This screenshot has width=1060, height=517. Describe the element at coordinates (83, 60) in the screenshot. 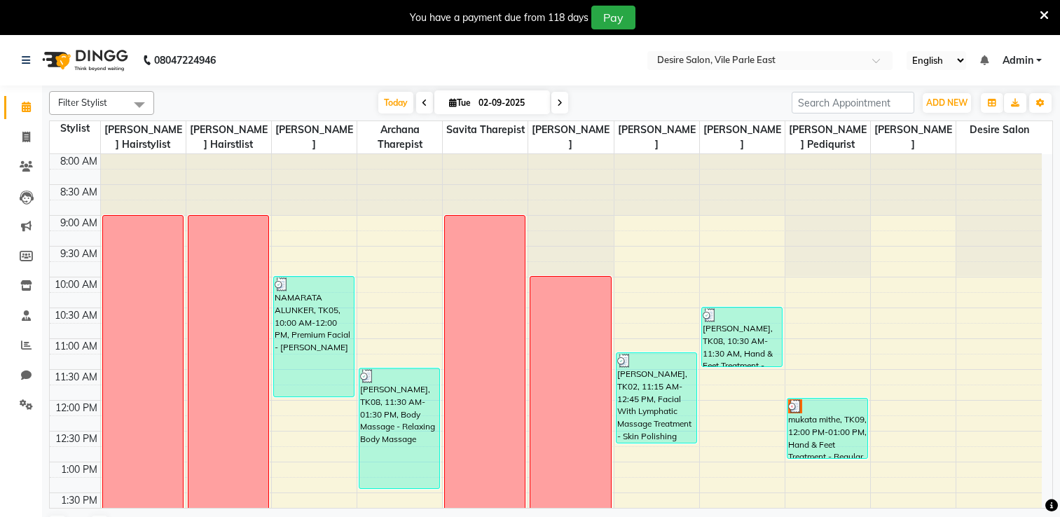

I see `img: logo` at that location.